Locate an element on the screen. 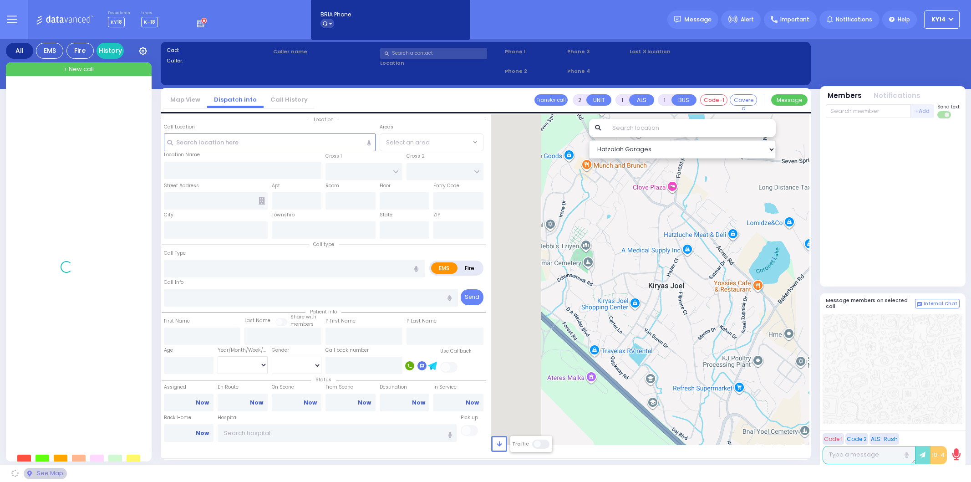  img: message.svg is located at coordinates (677, 19).